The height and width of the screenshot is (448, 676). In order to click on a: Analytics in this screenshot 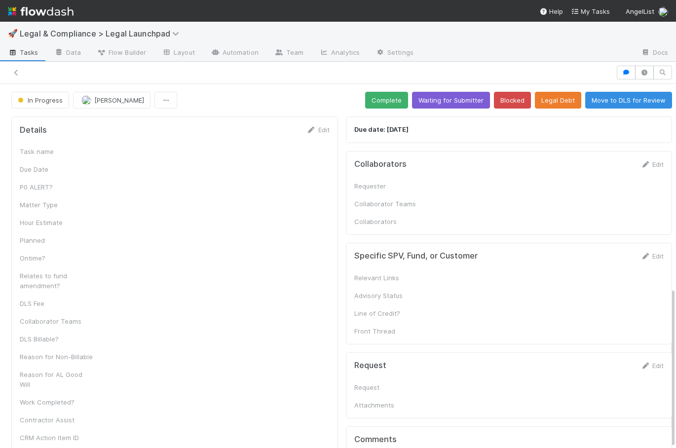, I will do `click(340, 53)`.